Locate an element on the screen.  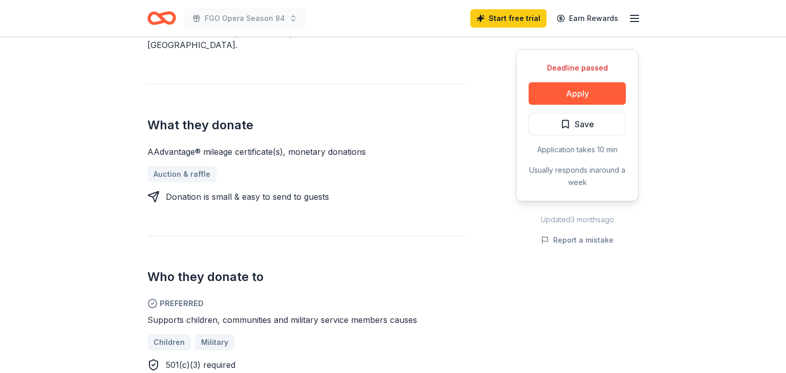
div: Application takes 10 min is located at coordinates (577, 150).